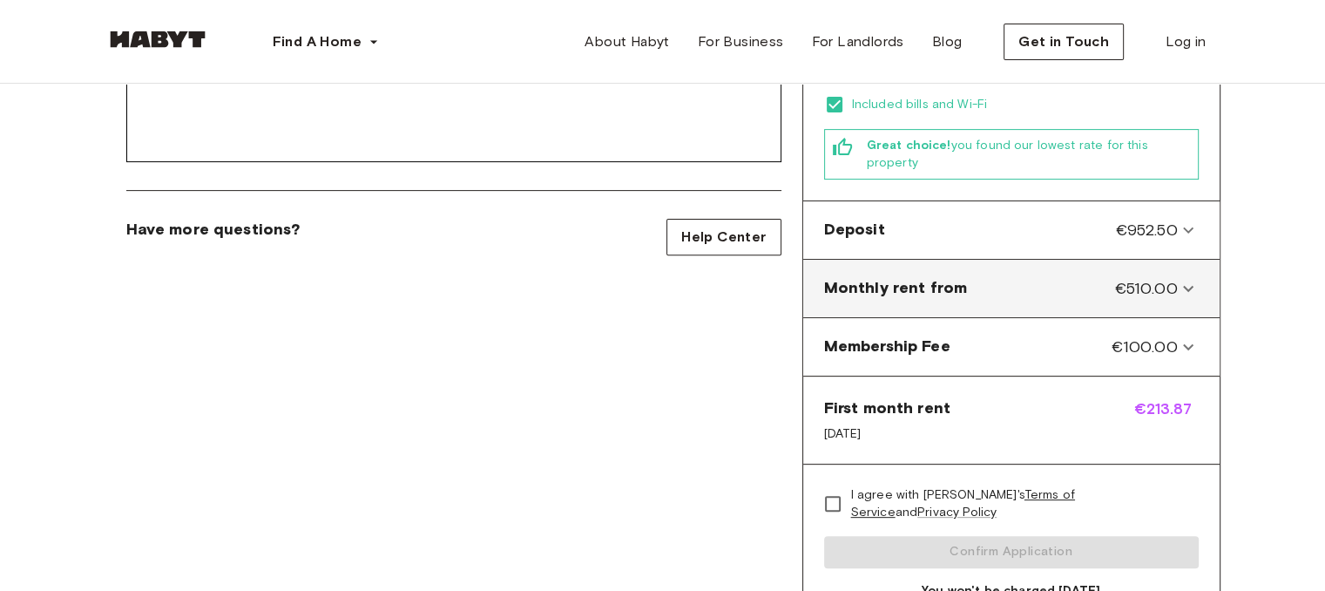 Image resolution: width=1325 pixels, height=591 pixels. Describe the element at coordinates (1186, 42) in the screenshot. I see `span: Log in` at that location.